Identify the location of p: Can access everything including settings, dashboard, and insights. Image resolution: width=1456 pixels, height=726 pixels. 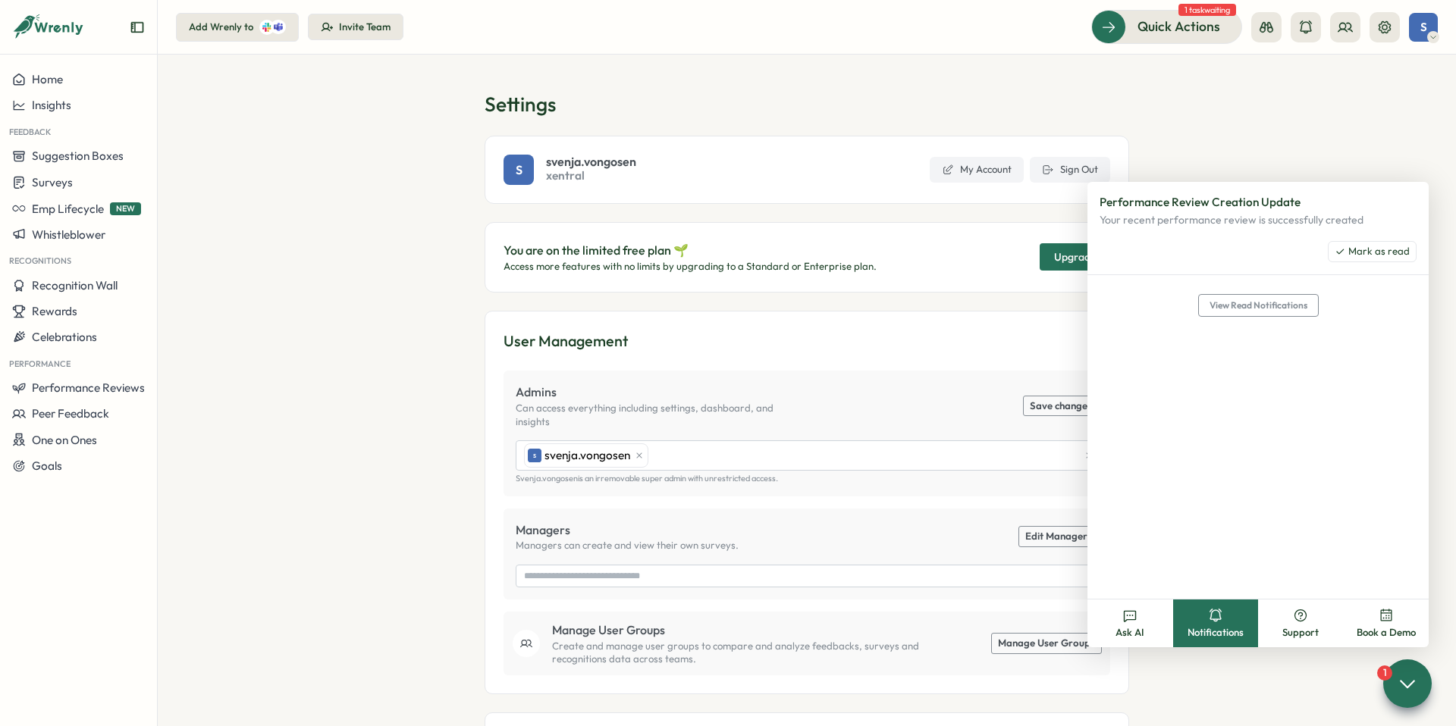
(661, 415).